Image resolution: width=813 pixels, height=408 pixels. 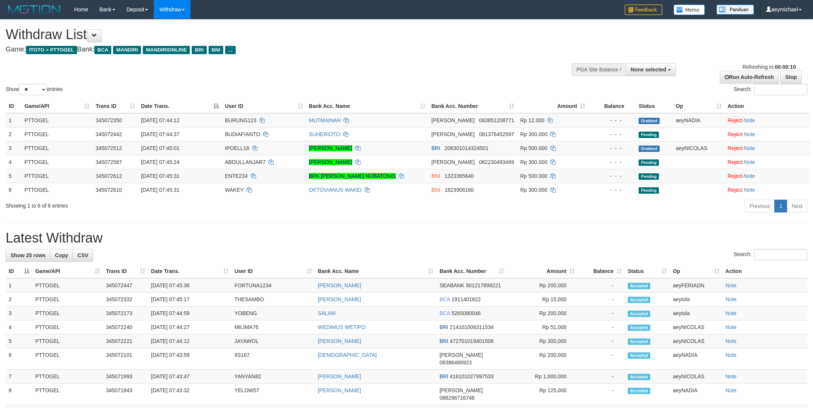 I want to click on td: Rp 125,000, so click(x=543, y=394).